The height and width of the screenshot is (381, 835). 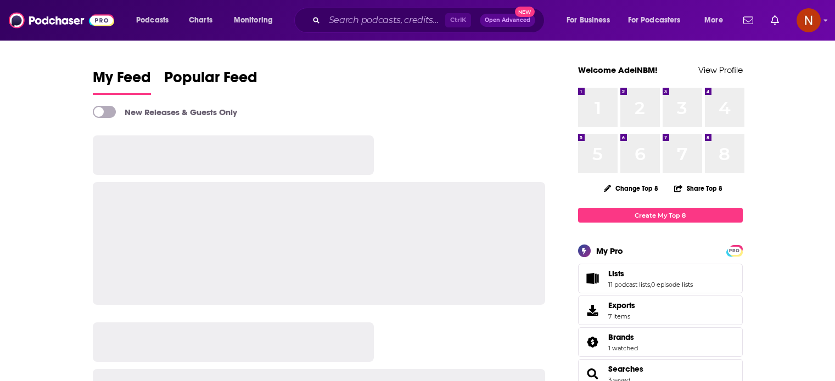 I want to click on a: 1 watched, so click(x=623, y=348).